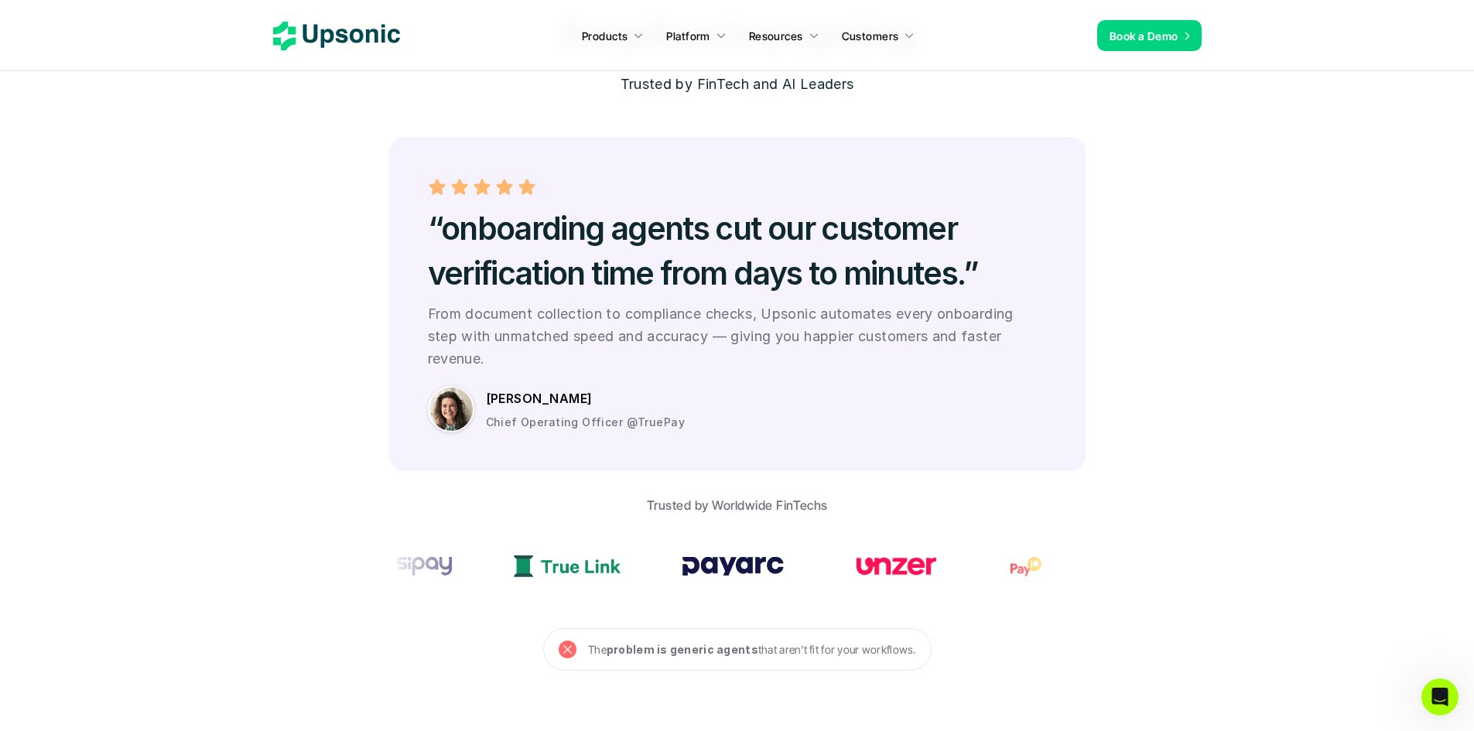  I want to click on p: Trusted by Worldwide FinTechs, so click(737, 505).